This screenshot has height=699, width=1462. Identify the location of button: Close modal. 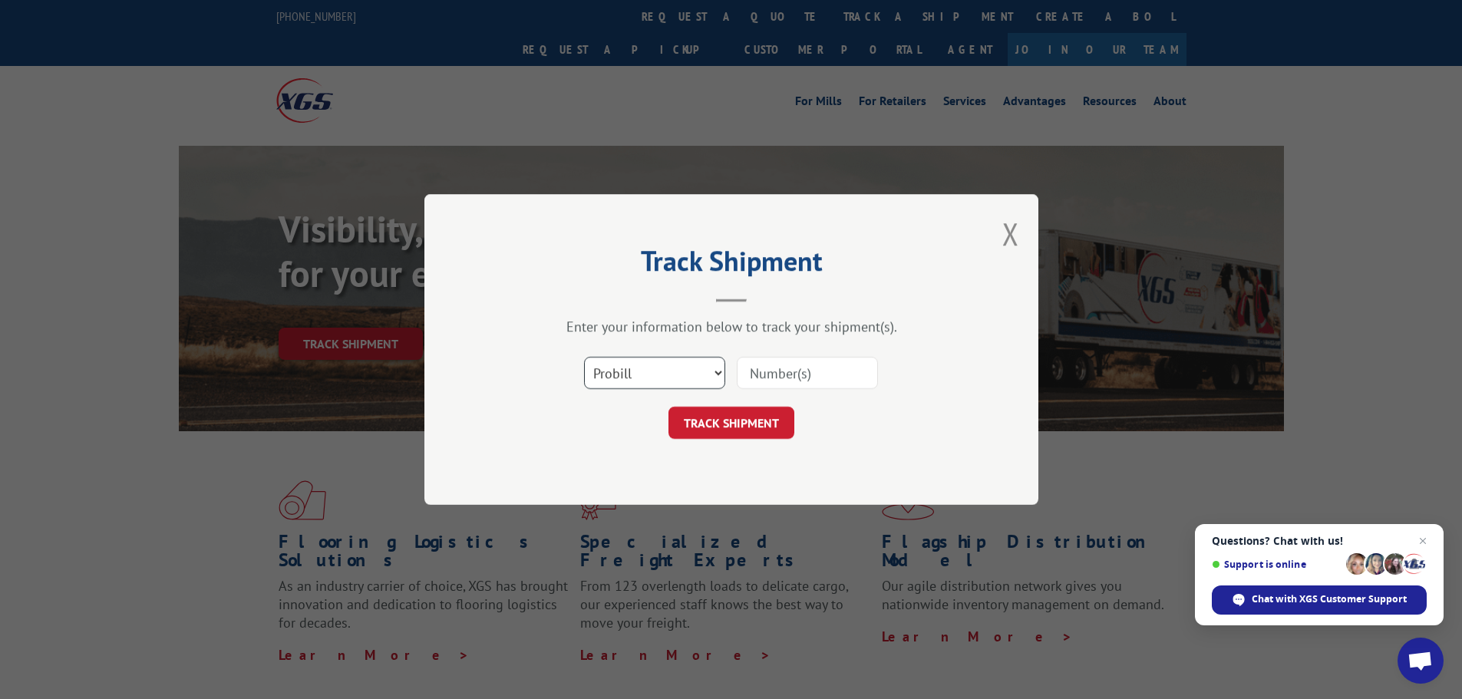
(1011, 233).